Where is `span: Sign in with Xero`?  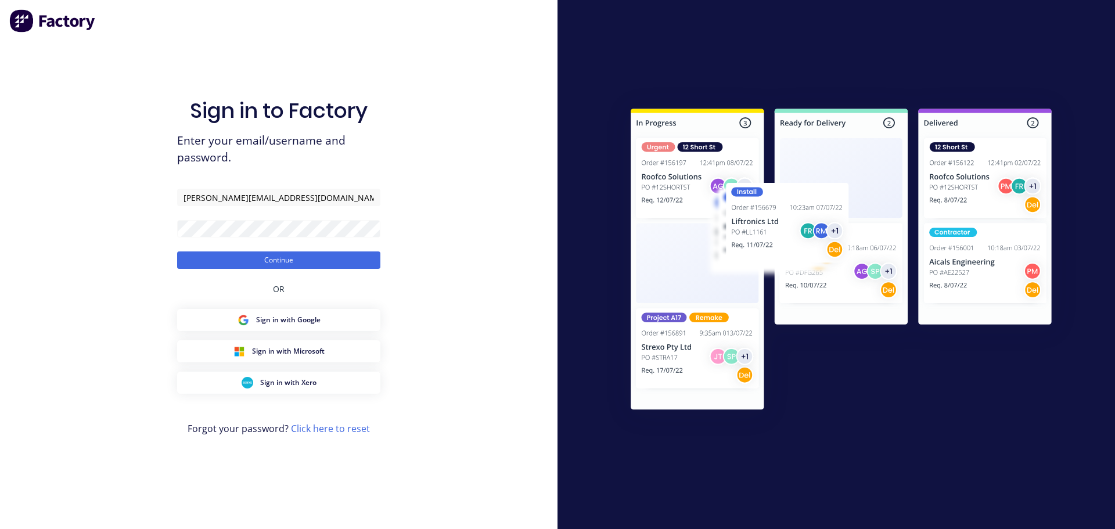
span: Sign in with Xero is located at coordinates (288, 383).